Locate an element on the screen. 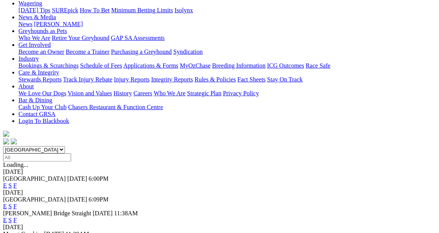 The height and width of the screenshot is (233, 439). input: Select date is located at coordinates (37, 157).